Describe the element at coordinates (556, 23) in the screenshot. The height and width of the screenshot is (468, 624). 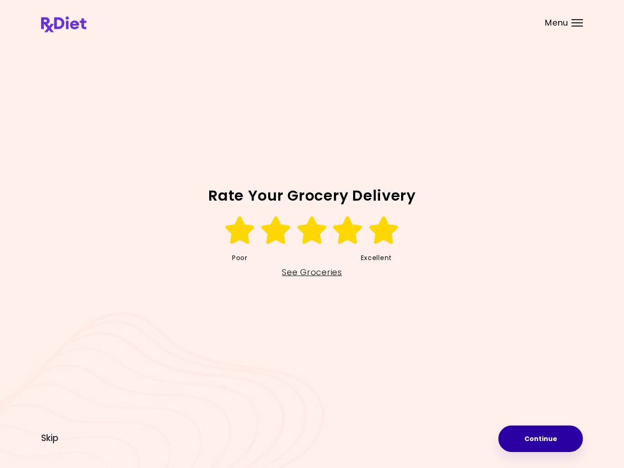
I see `span: Menu` at that location.